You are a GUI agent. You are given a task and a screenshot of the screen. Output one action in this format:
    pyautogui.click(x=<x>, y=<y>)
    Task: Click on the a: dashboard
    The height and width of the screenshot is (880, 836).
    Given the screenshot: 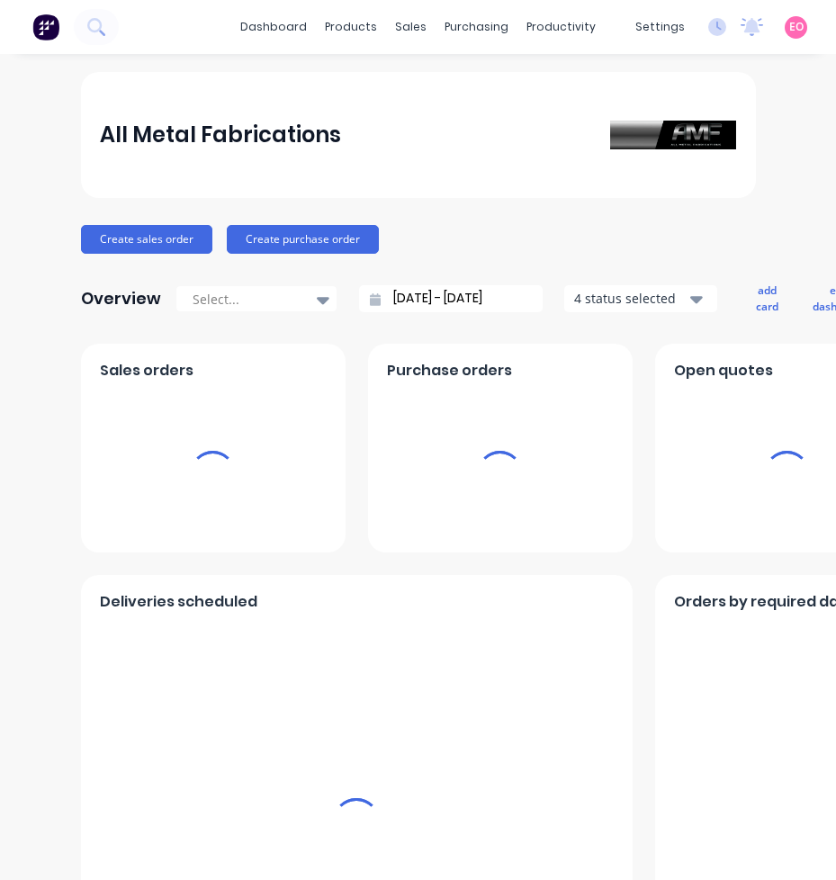 What is the action you would take?
    pyautogui.click(x=274, y=27)
    